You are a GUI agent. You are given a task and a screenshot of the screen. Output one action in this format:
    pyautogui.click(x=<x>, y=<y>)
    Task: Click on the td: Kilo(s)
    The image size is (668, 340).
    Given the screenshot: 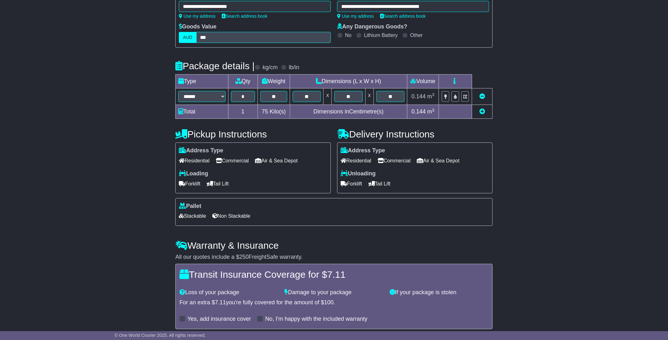 What is the action you would take?
    pyautogui.click(x=273, y=112)
    